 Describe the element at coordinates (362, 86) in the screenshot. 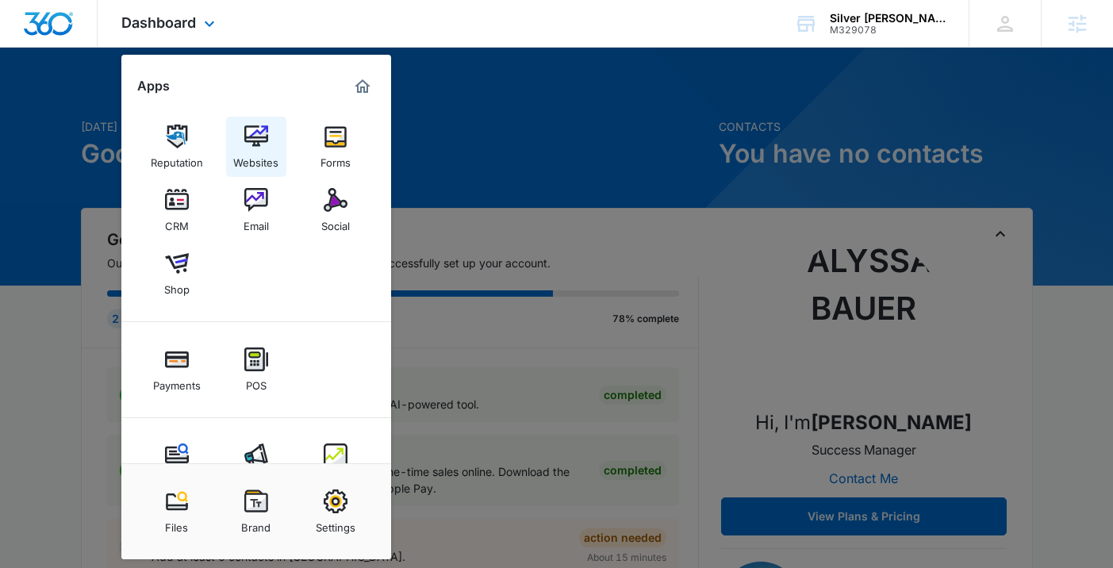

I see `a: Marketing 360® Dashboard` at that location.